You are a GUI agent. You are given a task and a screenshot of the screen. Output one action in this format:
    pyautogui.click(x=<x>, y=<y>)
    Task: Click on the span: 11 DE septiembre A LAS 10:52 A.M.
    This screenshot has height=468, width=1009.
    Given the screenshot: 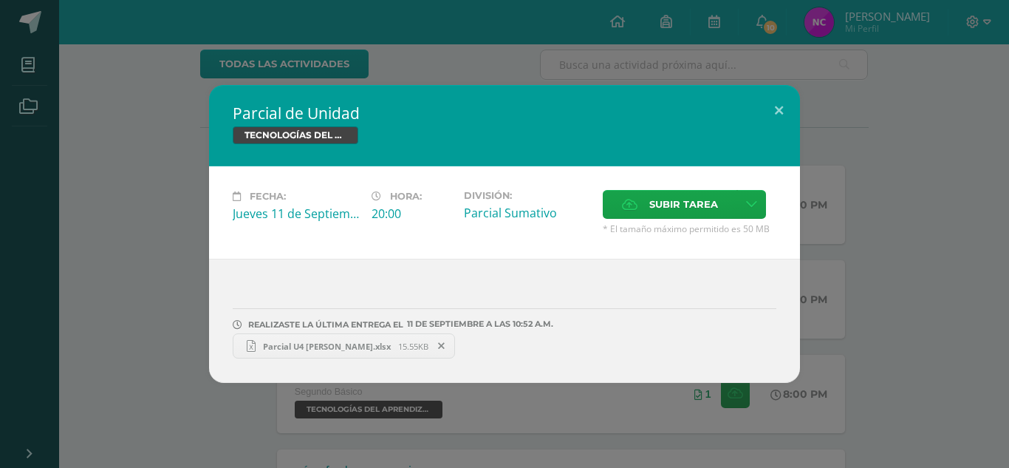 What is the action you would take?
    pyautogui.click(x=478, y=324)
    